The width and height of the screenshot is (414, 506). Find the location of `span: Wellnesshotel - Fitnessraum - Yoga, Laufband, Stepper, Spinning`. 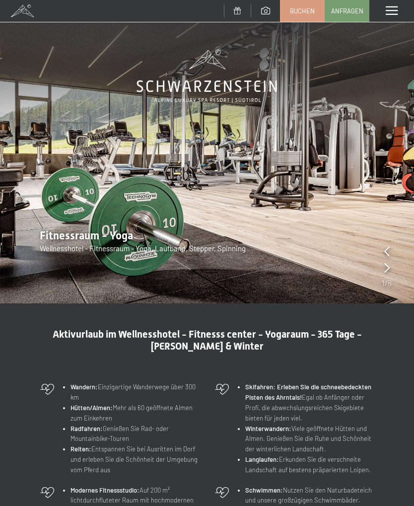

span: Wellnesshotel - Fitnessraum - Yoga, Laufband, Stepper, Spinning is located at coordinates (143, 248).